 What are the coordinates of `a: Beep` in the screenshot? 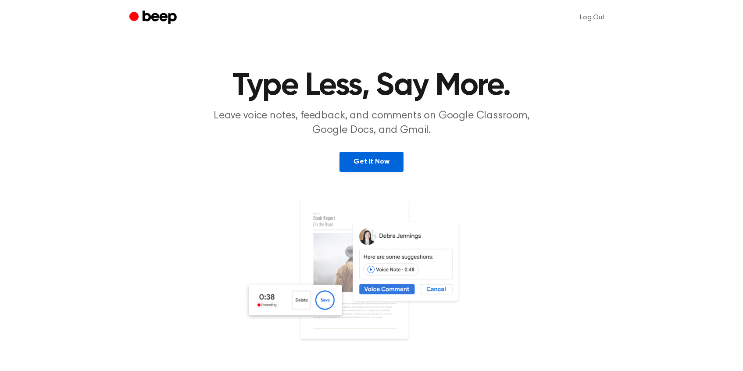 It's located at (154, 18).